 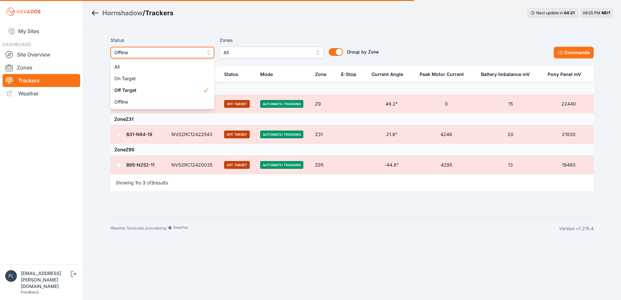 What do you see at coordinates (162, 53) in the screenshot?
I see `button: Offline` at bounding box center [162, 53].